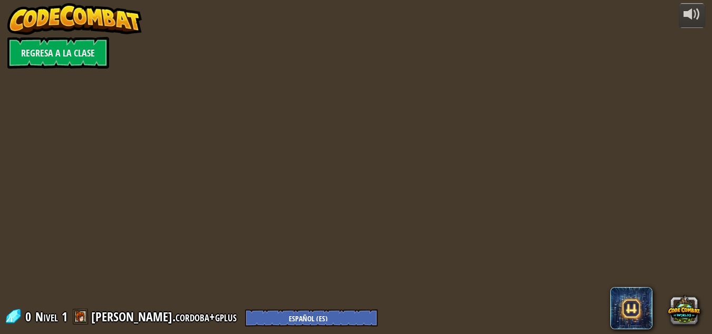 This screenshot has width=712, height=334. I want to click on img: CodeCombat - Learn how to code by playing a game, so click(75, 19).